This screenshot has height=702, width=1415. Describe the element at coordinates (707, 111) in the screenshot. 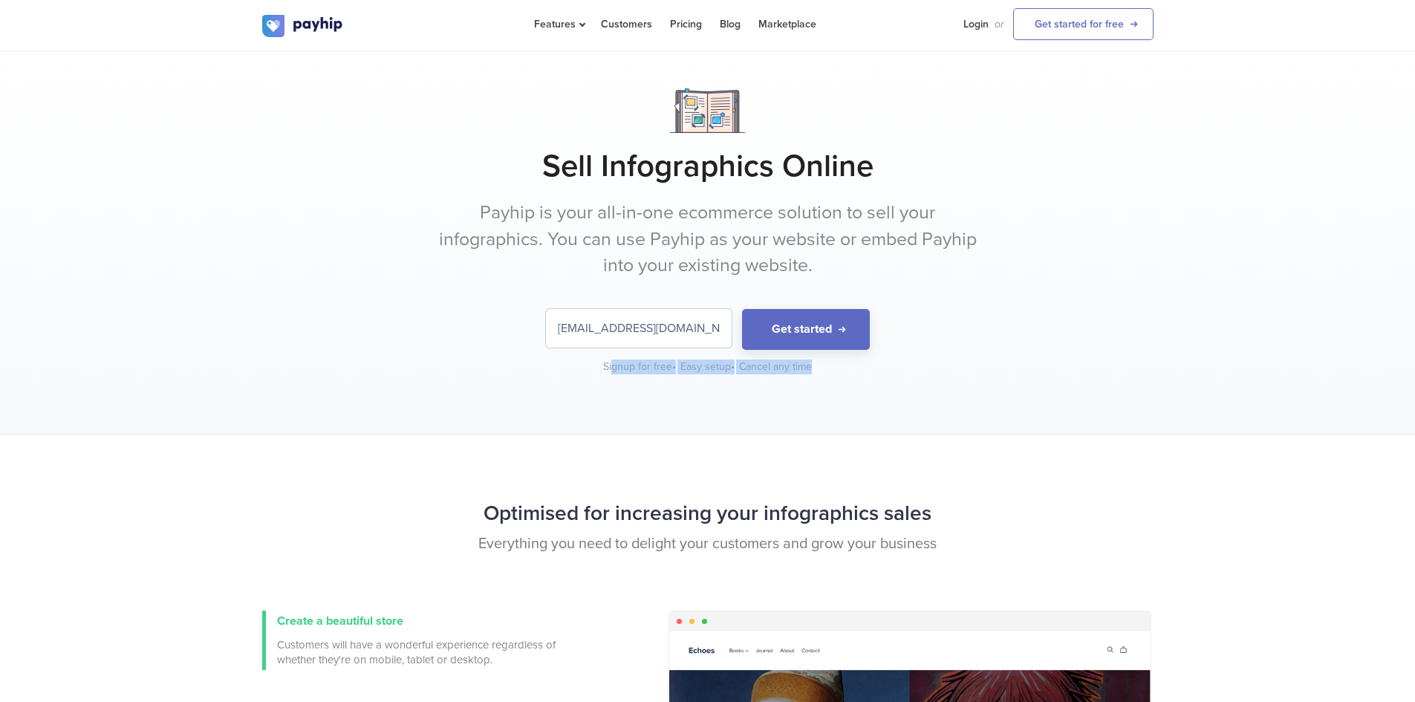

I see `img: Notebook.png` at that location.